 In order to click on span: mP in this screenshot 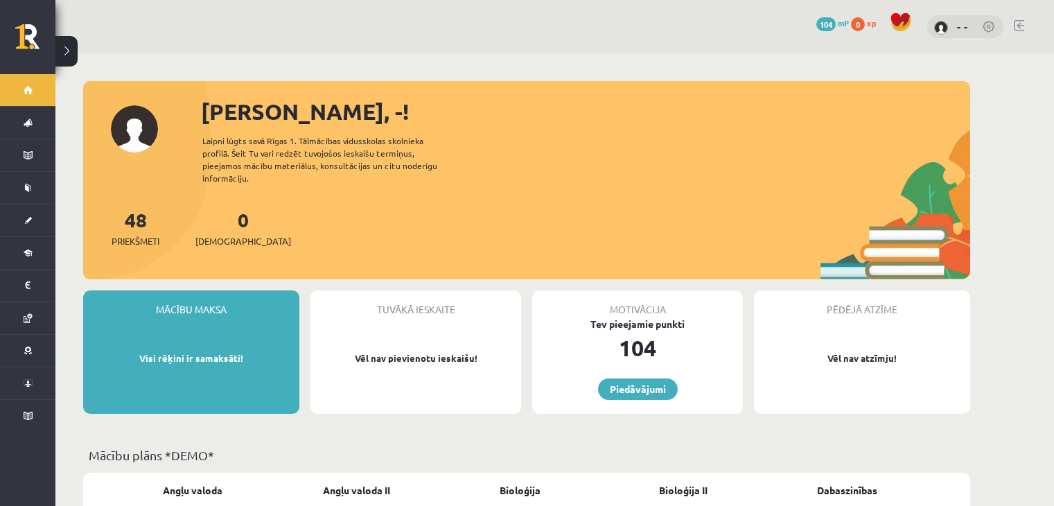, I will do `click(844, 23)`.